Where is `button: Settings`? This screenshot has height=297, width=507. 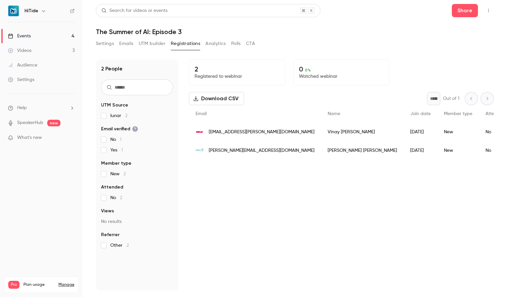
button: Settings is located at coordinates (105, 44).